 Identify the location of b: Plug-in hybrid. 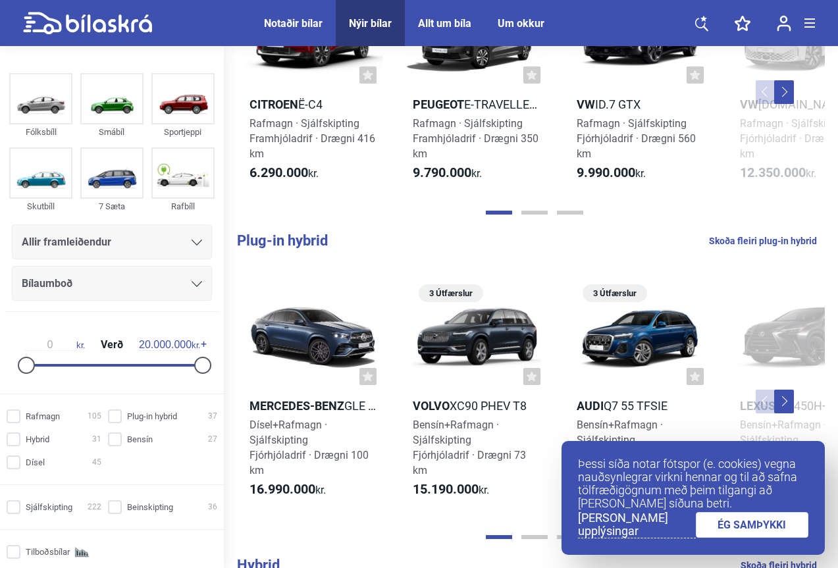
(282, 240).